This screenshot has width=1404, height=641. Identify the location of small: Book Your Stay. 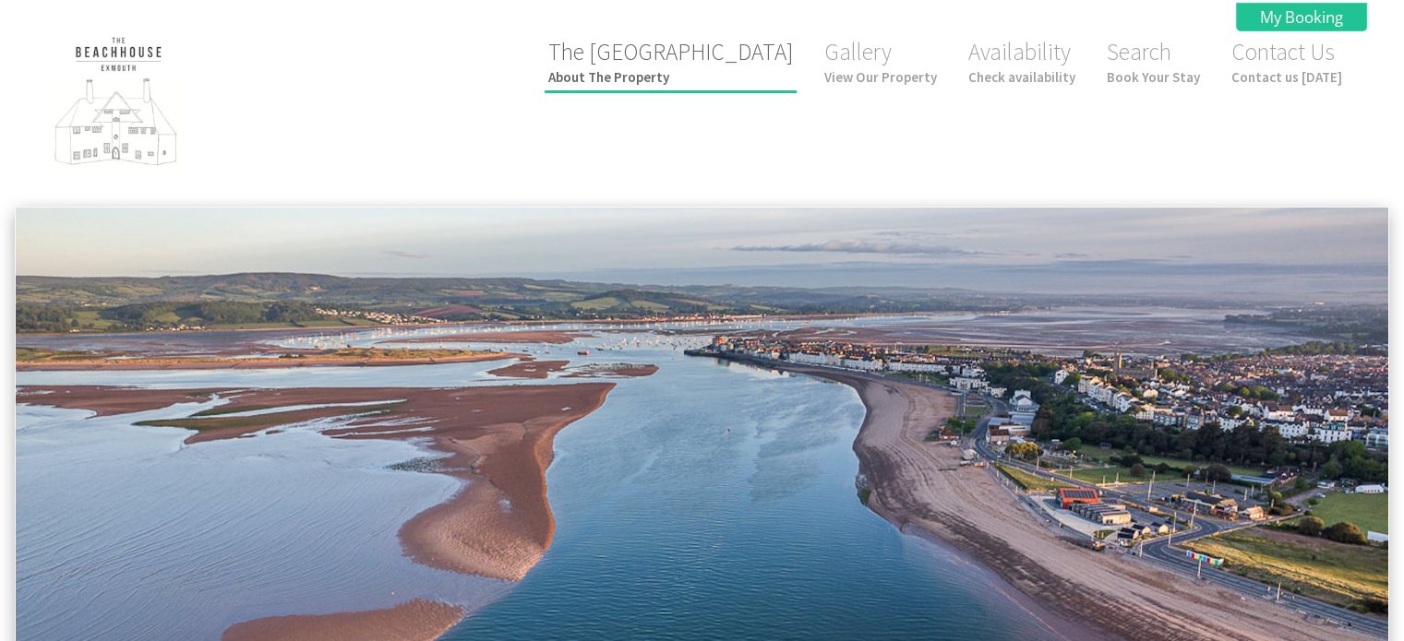
(1153, 77).